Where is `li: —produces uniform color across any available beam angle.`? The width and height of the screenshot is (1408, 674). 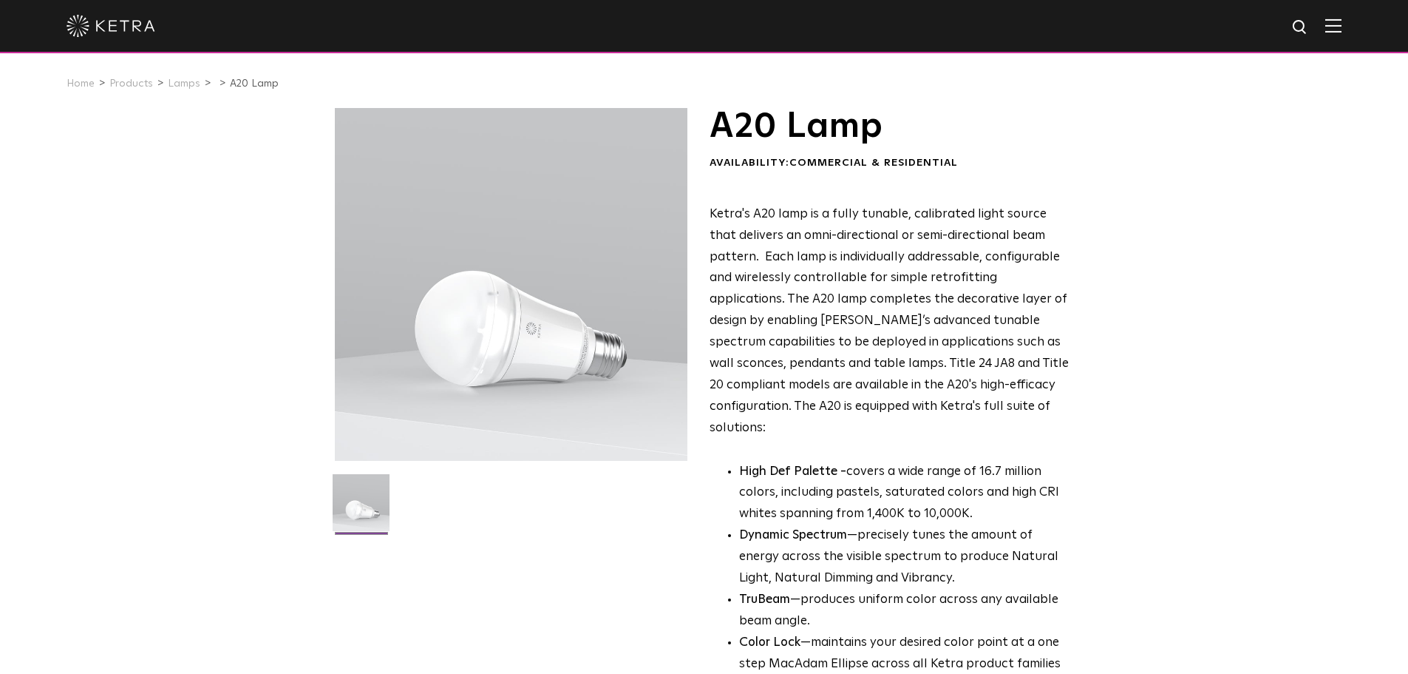
li: —produces uniform color across any available beam angle. is located at coordinates (904, 611).